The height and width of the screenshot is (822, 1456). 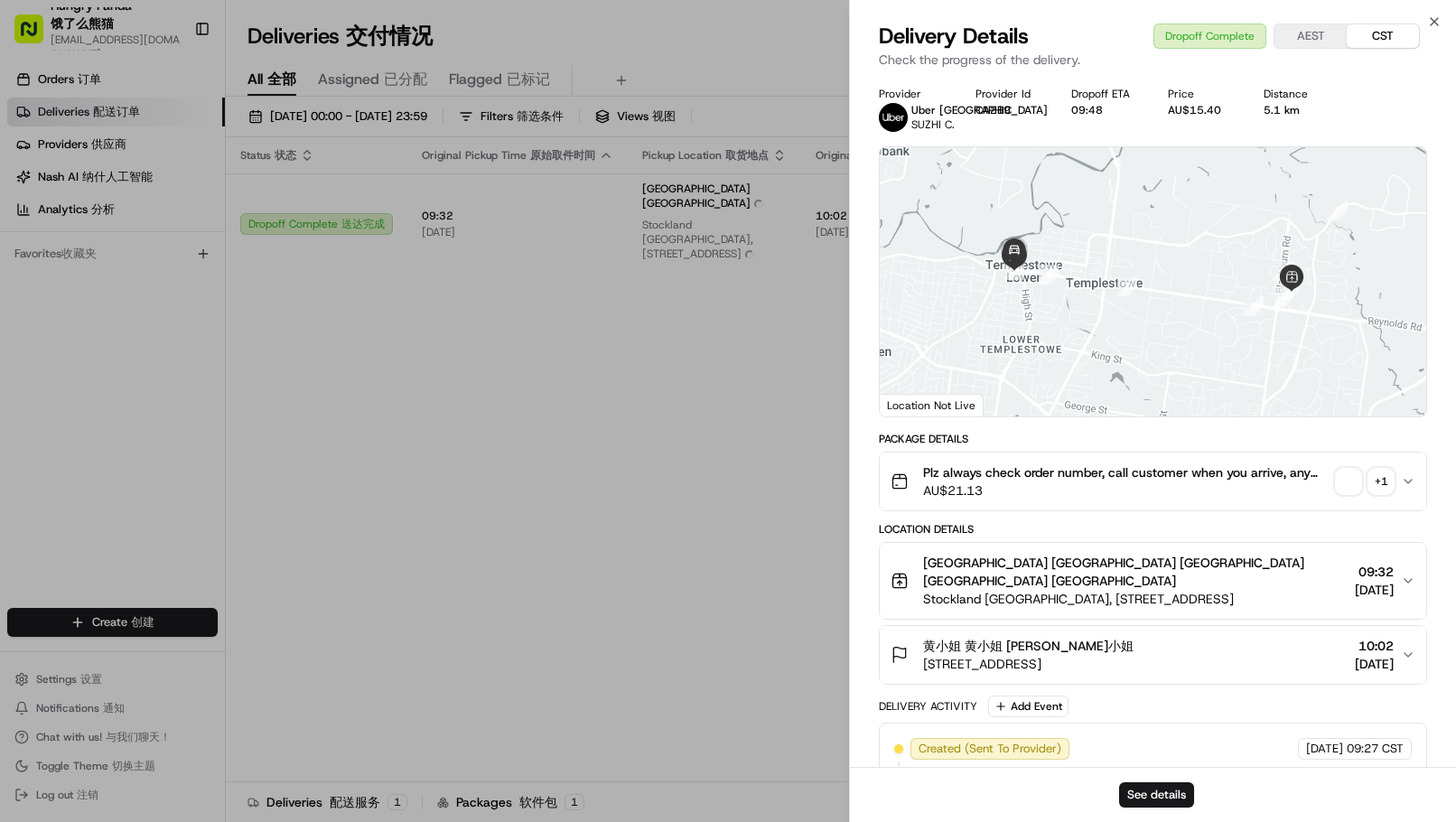 I want to click on div: We're available if you need us!, so click(x=165, y=198).